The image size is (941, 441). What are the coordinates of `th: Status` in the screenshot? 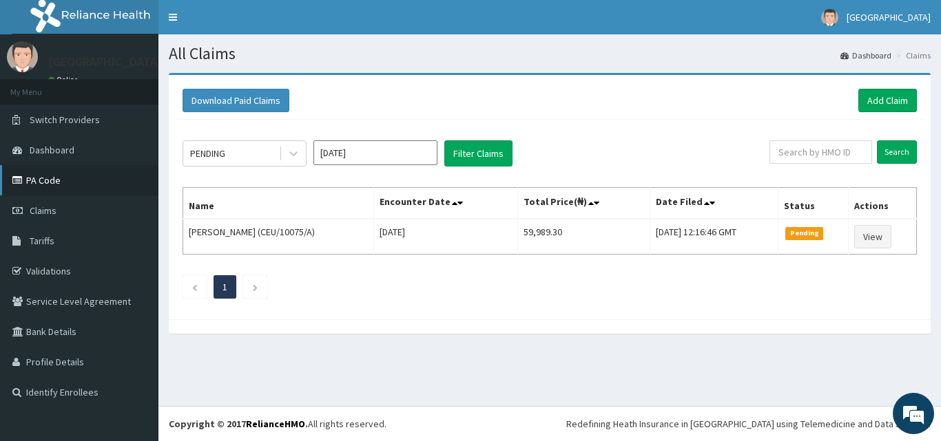 It's located at (813, 204).